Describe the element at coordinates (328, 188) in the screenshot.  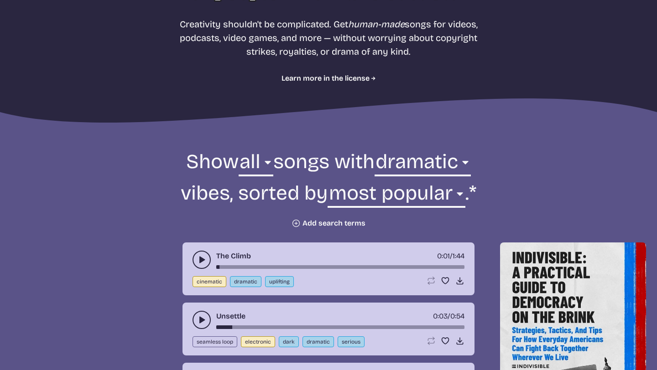
I see `form: Show songs with vibes, sorted by .` at that location.